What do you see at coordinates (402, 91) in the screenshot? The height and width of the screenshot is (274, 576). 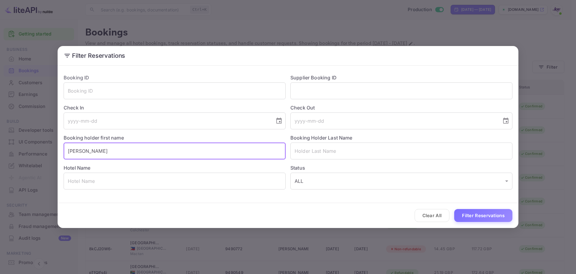 I see `input: Supplier Booking ID` at bounding box center [402, 91].